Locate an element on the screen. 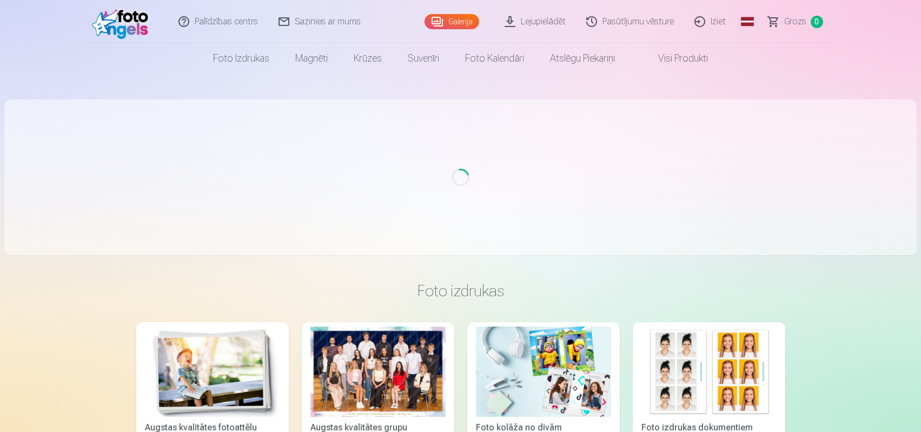 The height and width of the screenshot is (432, 921). a: Krūzes is located at coordinates (368, 58).